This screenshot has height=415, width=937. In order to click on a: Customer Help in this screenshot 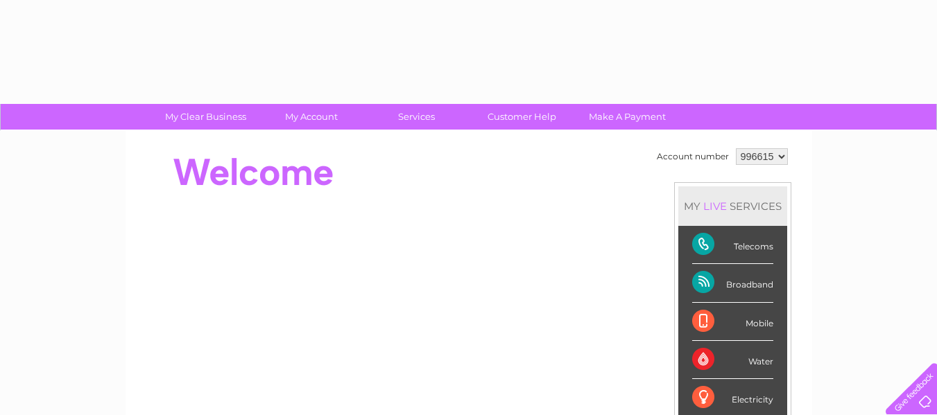, I will do `click(522, 117)`.